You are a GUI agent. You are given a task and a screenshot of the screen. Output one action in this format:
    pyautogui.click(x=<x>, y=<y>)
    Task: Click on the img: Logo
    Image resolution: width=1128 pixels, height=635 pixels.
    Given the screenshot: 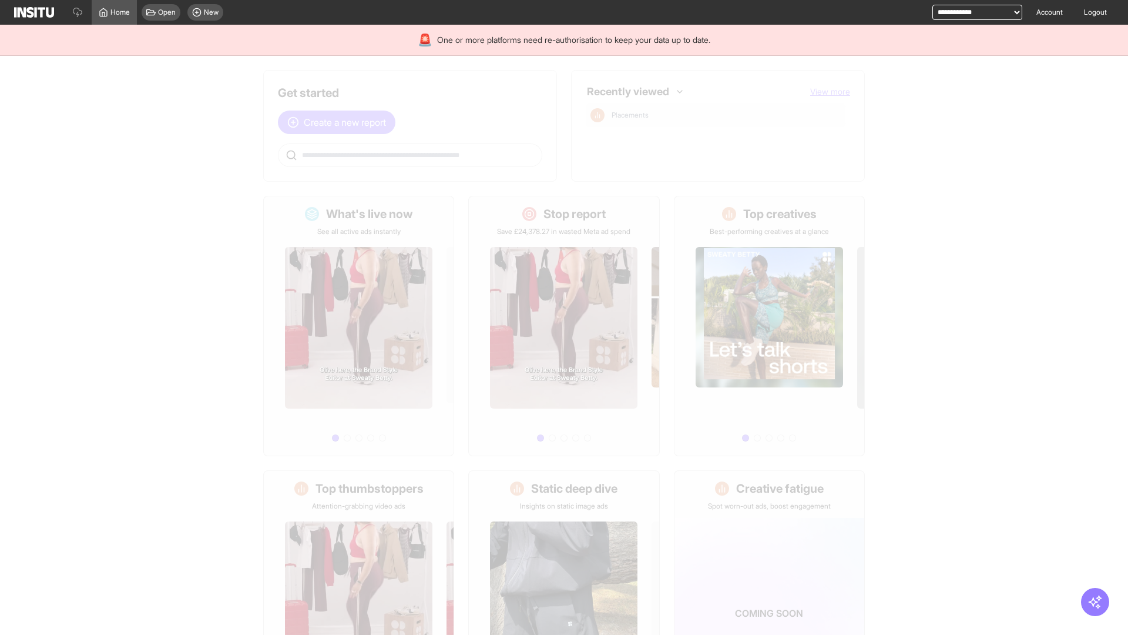 What is the action you would take?
    pyautogui.click(x=34, y=12)
    